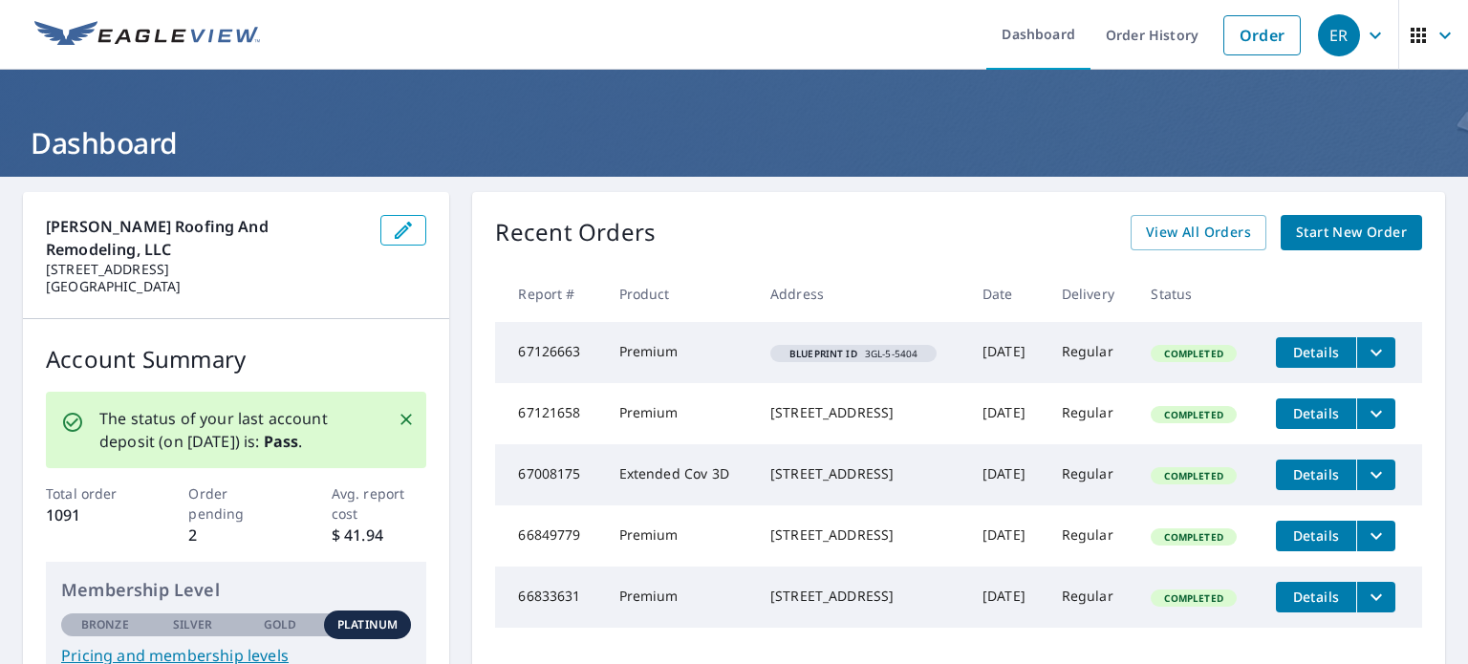 Image resolution: width=1468 pixels, height=664 pixels. What do you see at coordinates (1316, 414) in the screenshot?
I see `button: detailsBtn-67121658` at bounding box center [1316, 414].